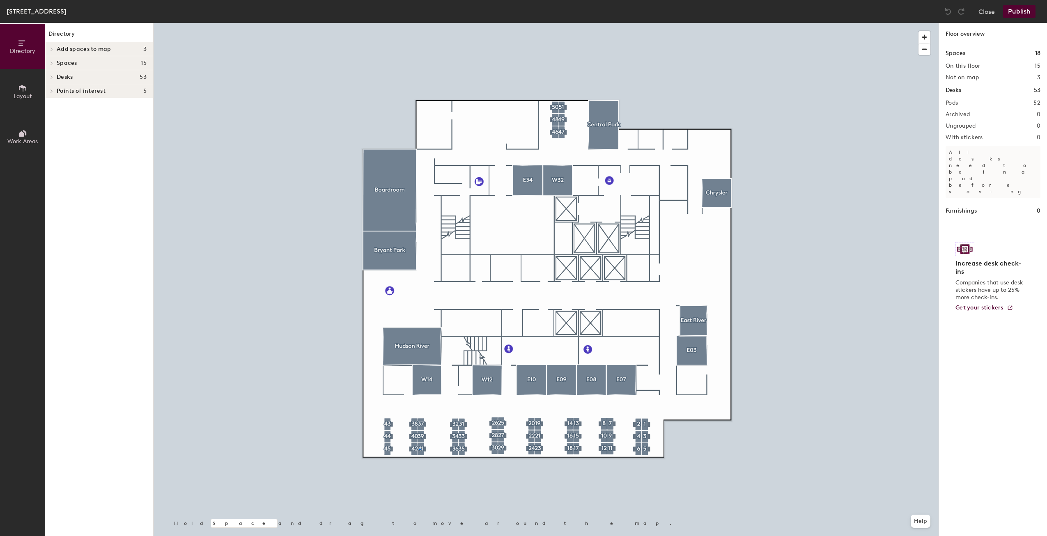  What do you see at coordinates (986, 11) in the screenshot?
I see `button: Close` at bounding box center [986, 11].